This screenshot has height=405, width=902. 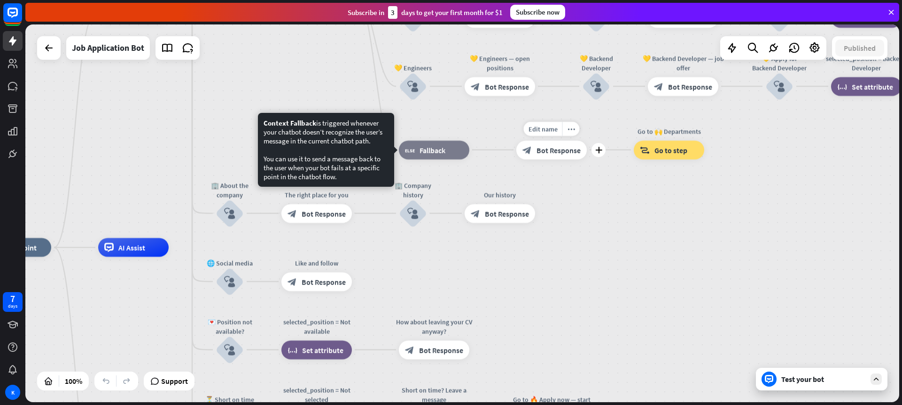 What do you see at coordinates (73, 381) in the screenshot?
I see `div: 100%` at bounding box center [73, 381].